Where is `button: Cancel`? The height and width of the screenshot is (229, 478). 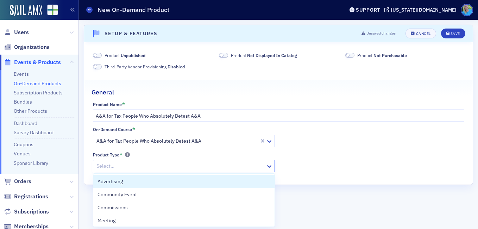
button: Cancel is located at coordinates (421, 33).